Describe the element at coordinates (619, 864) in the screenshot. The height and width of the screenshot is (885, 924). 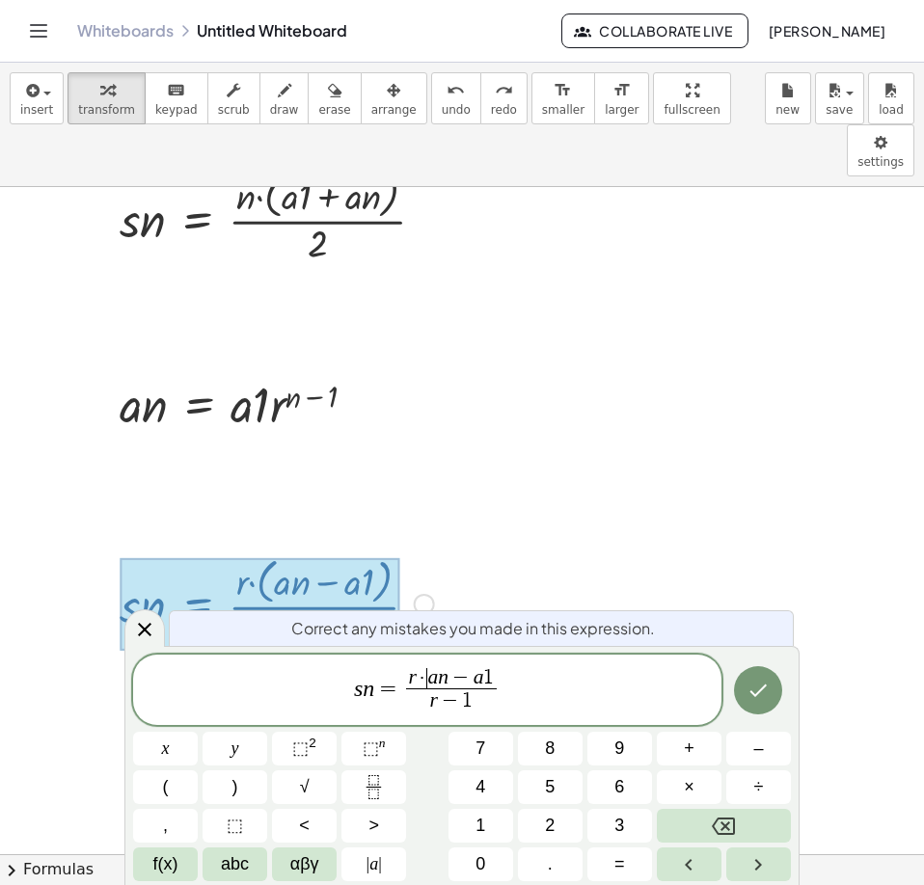
I see `button: Equals` at that location.